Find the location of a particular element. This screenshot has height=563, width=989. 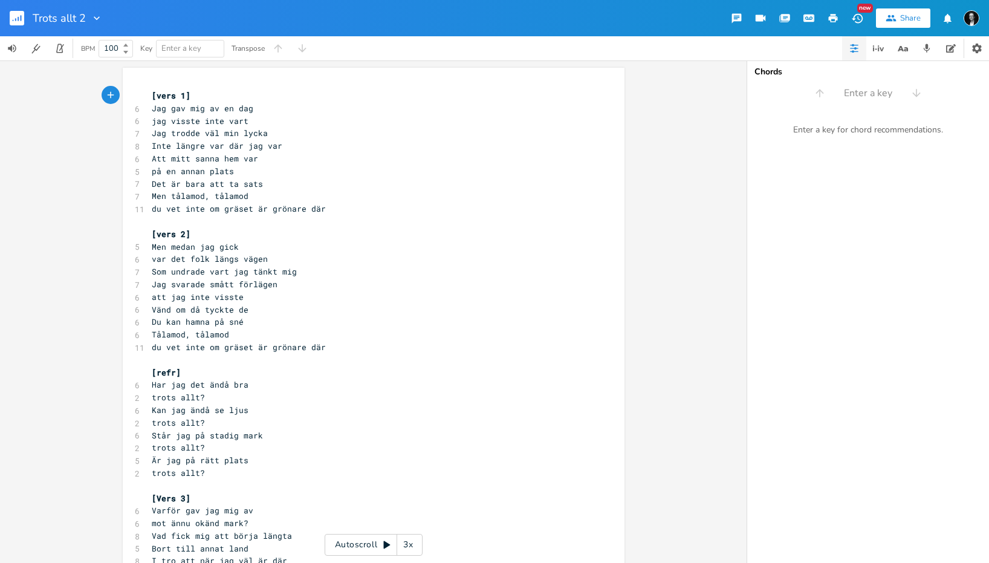

div: Autoscroll is located at coordinates (374, 545).